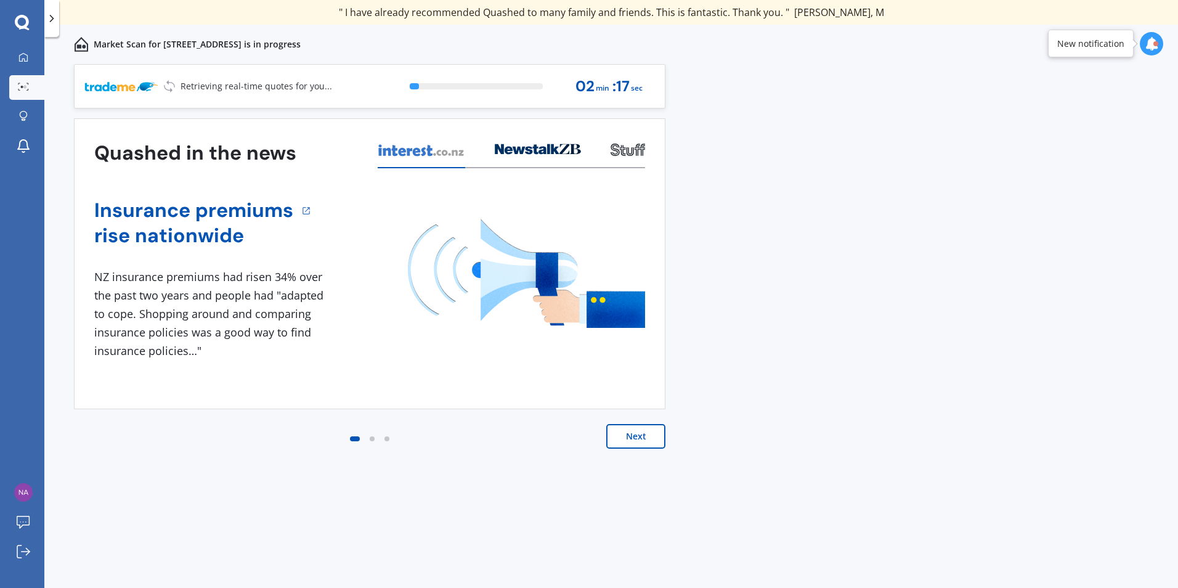 The height and width of the screenshot is (588, 1178). I want to click on img: 9b9234931057aceb54a07d28143581af, so click(23, 492).